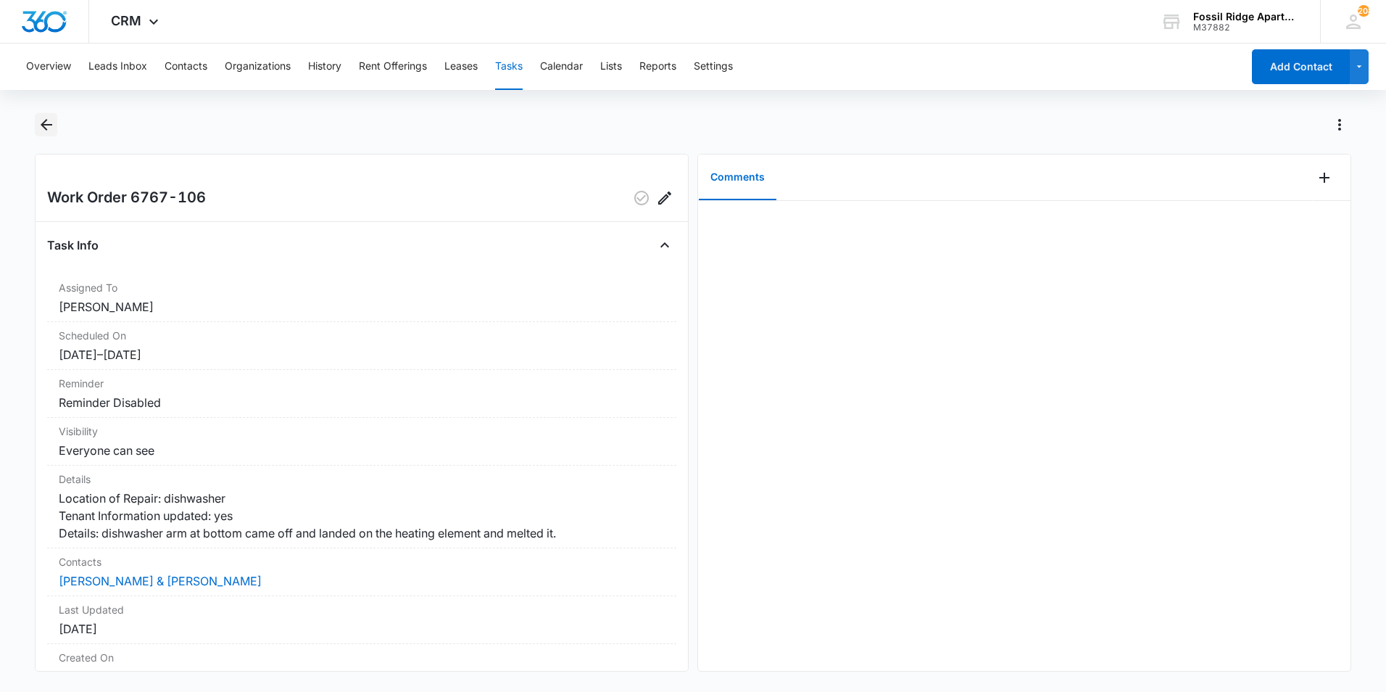 The image size is (1386, 692). What do you see at coordinates (362, 431) in the screenshot?
I see `dt: Visibility` at bounding box center [362, 431].